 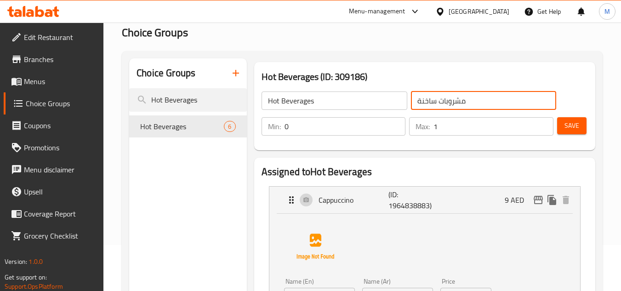 What do you see at coordinates (552, 200) in the screenshot?
I see `button: duplicate` at bounding box center [552, 200].